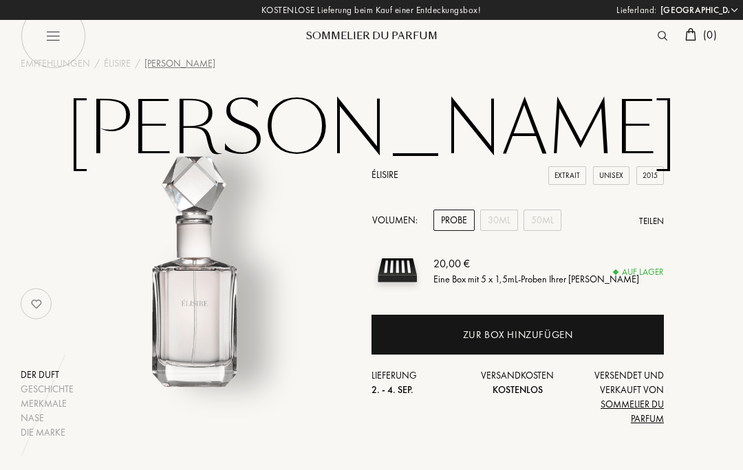 The height and width of the screenshot is (470, 743). Describe the element at coordinates (498, 220) in the screenshot. I see `div: 30mL` at that location.